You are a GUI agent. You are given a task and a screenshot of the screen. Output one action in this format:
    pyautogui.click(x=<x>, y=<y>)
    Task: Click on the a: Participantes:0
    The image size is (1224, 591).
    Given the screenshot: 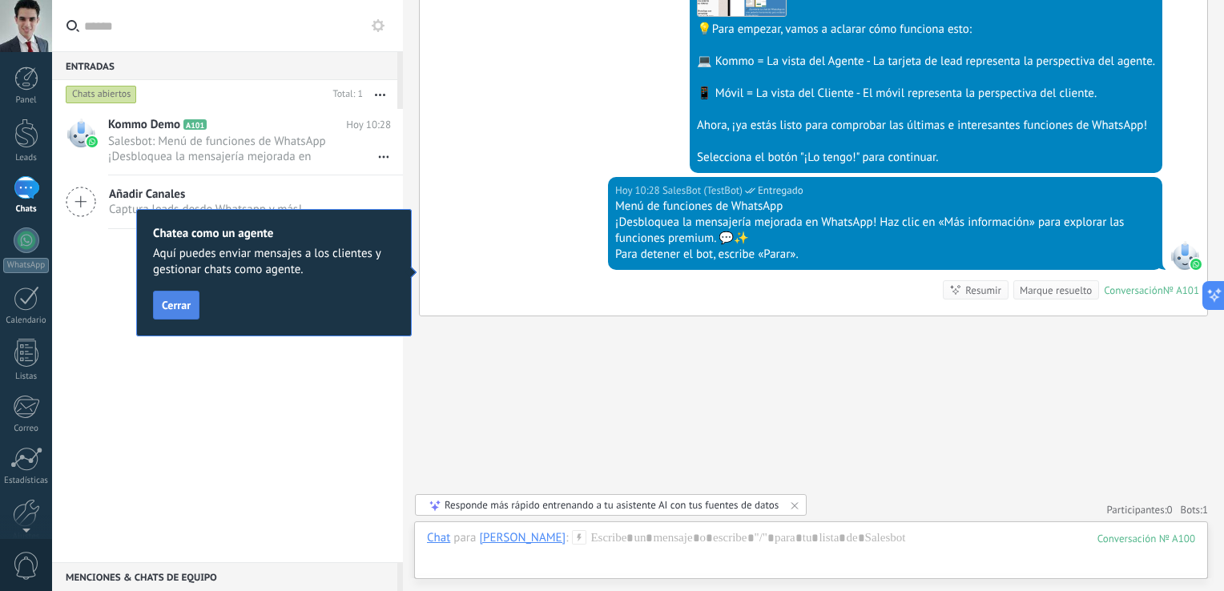 What is the action you would take?
    pyautogui.click(x=1139, y=510)
    